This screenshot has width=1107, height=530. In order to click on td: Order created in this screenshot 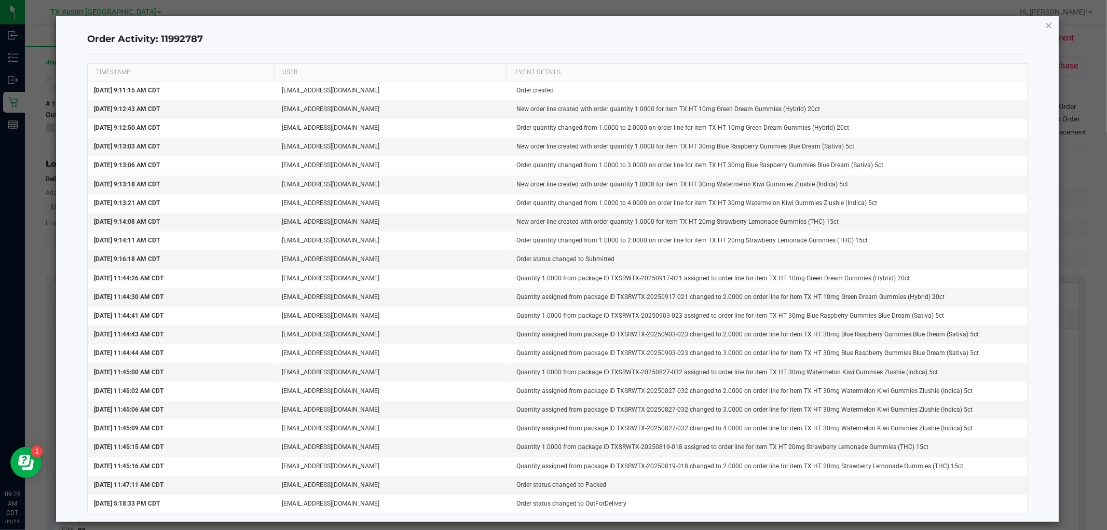, I will do `click(769, 91)`.